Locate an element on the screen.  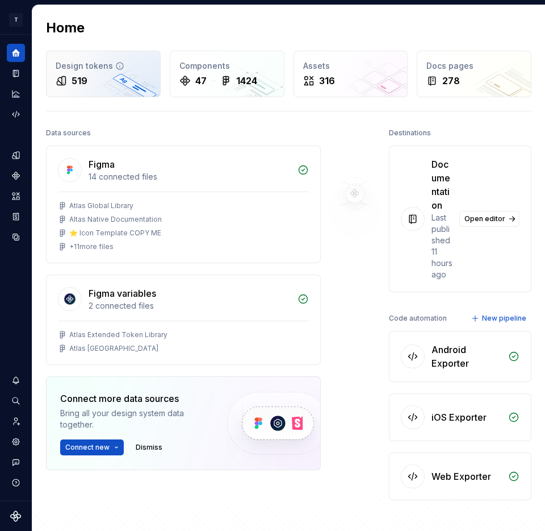
button: T is located at coordinates (16, 19).